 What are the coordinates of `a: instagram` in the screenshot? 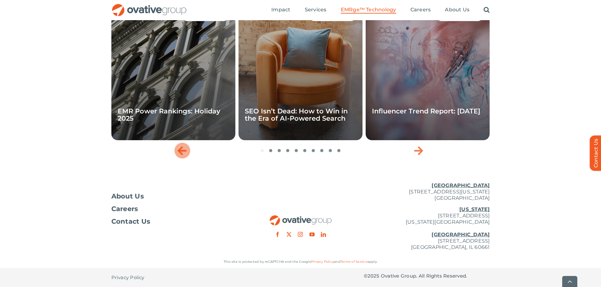 It's located at (300, 235).